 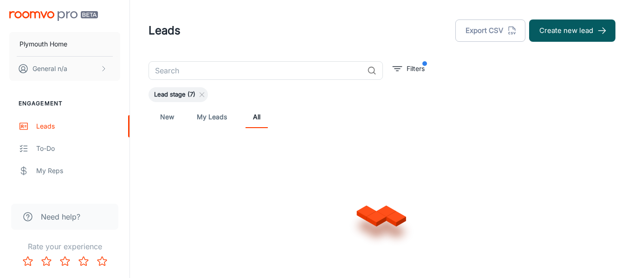 What do you see at coordinates (78, 149) in the screenshot?
I see `div: To-do` at bounding box center [78, 149].